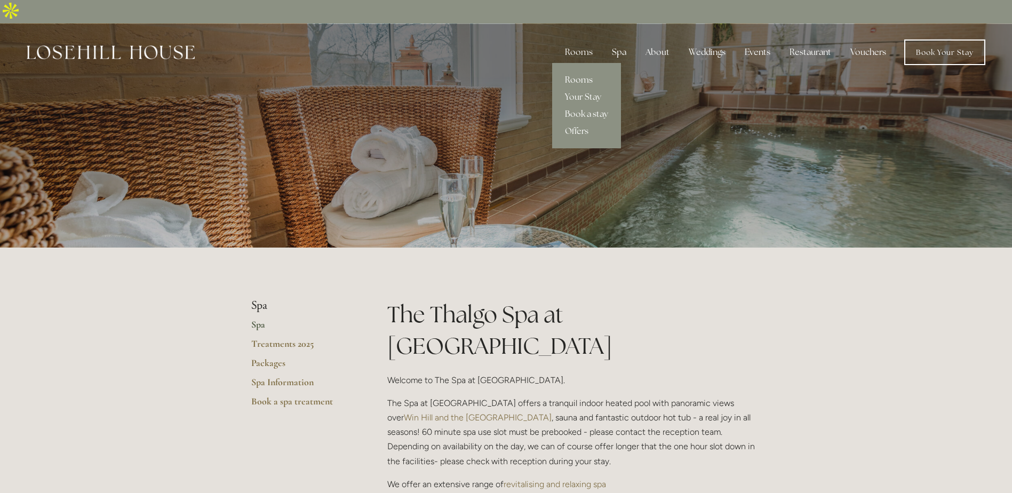 The height and width of the screenshot is (493, 1012). I want to click on img: Losehill House, so click(110, 52).